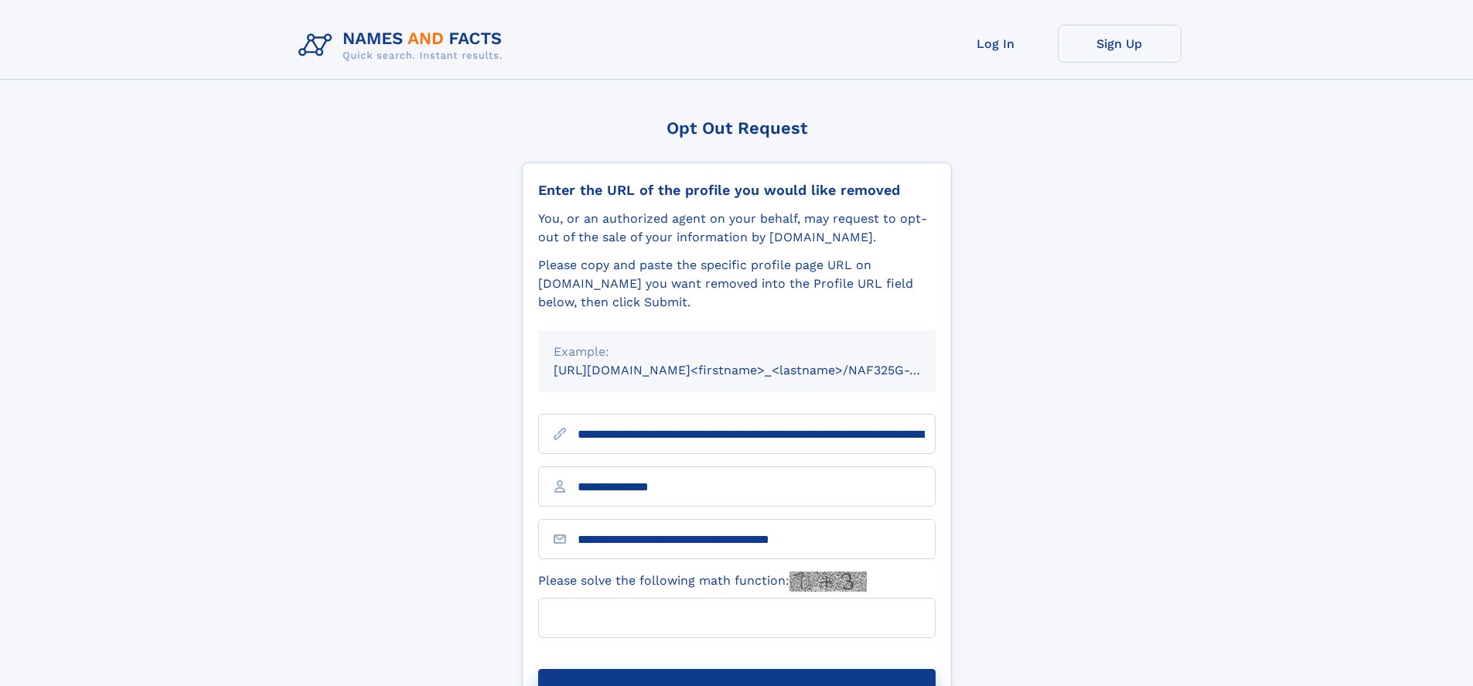 The width and height of the screenshot is (1473, 686). What do you see at coordinates (702, 582) in the screenshot?
I see `label: Please solve the following math function:` at bounding box center [702, 582].